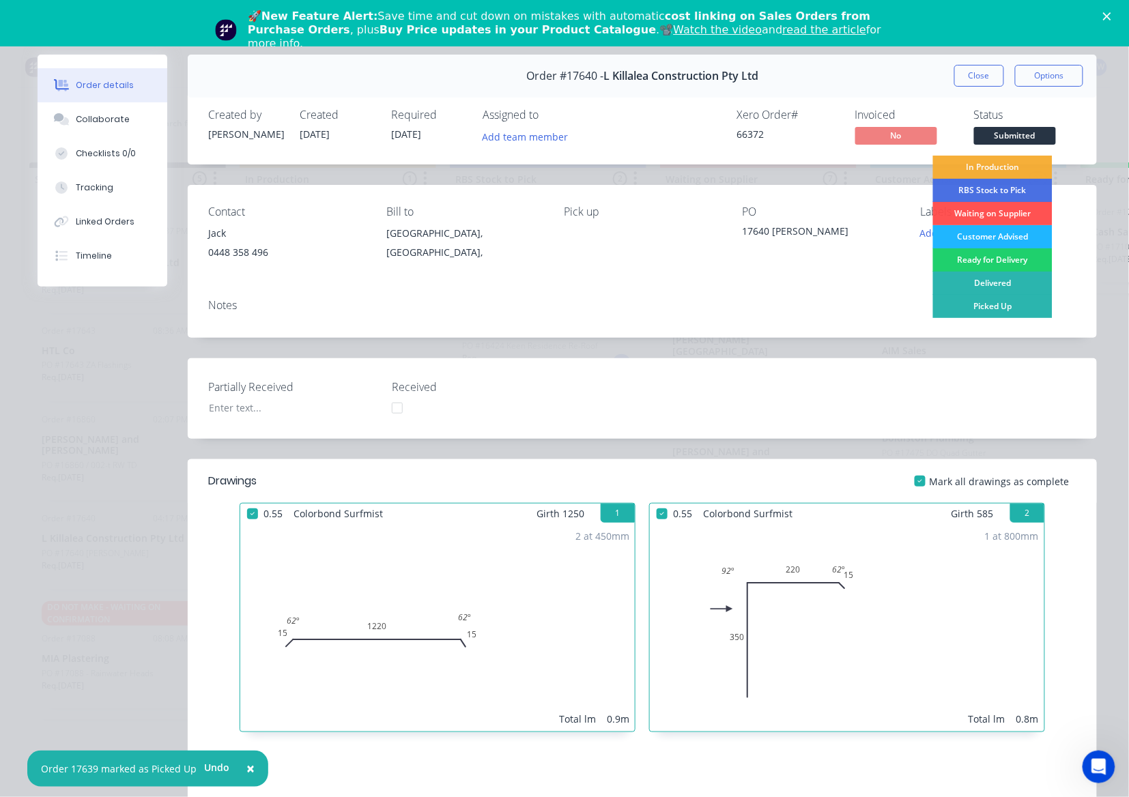  What do you see at coordinates (94, 188) in the screenshot?
I see `div: Tracking` at bounding box center [94, 188].